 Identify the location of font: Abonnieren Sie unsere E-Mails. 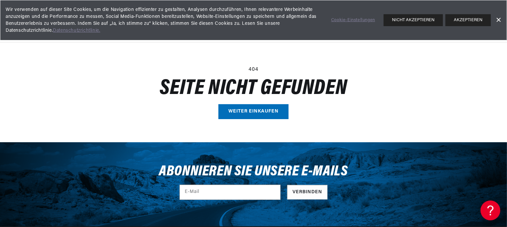
(253, 171).